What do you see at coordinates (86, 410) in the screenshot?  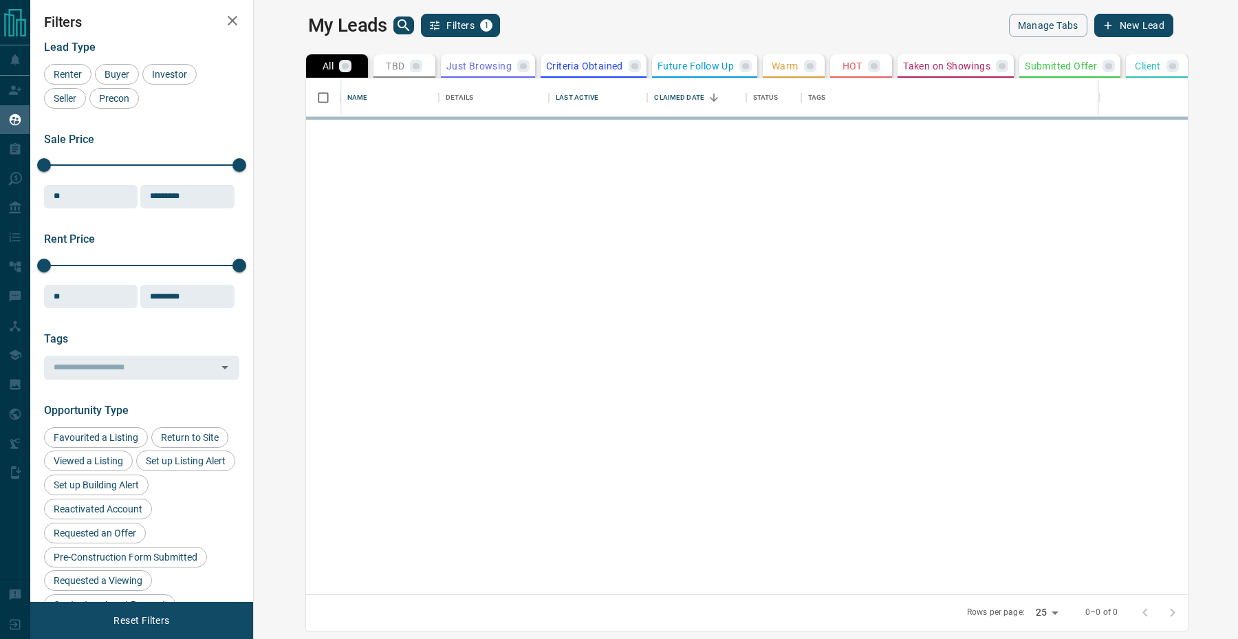 I see `span: Opportunity Type` at bounding box center [86, 410].